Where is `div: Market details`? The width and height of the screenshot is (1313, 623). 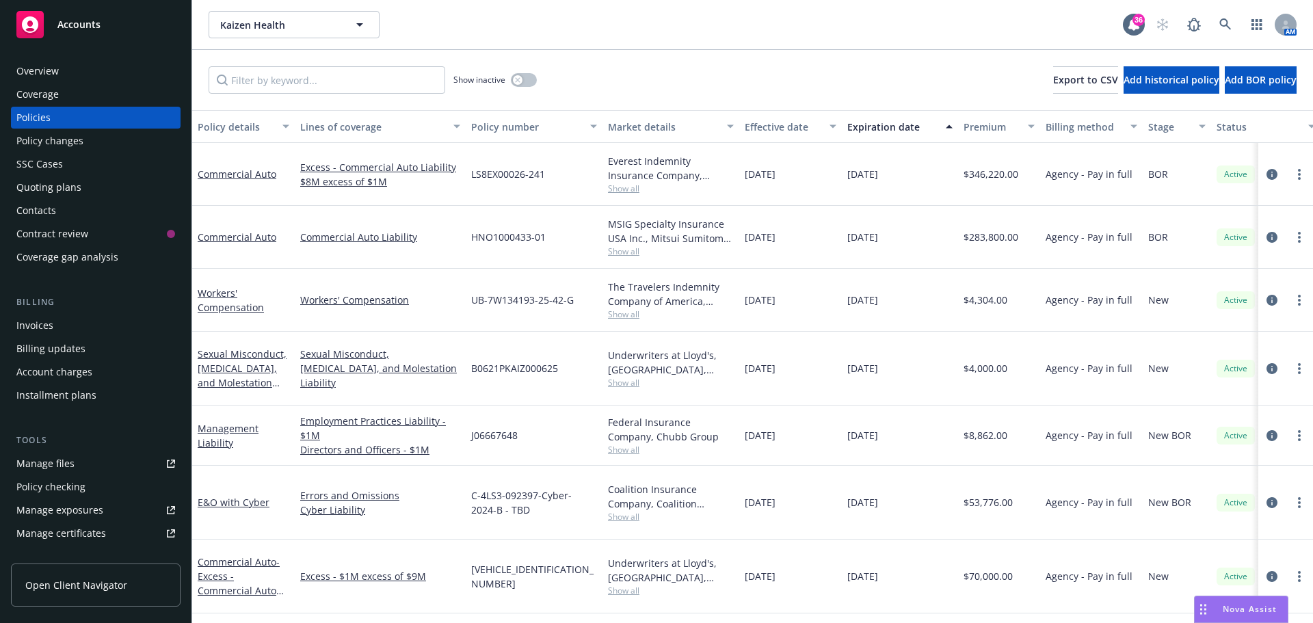 div: Market details is located at coordinates (663, 127).